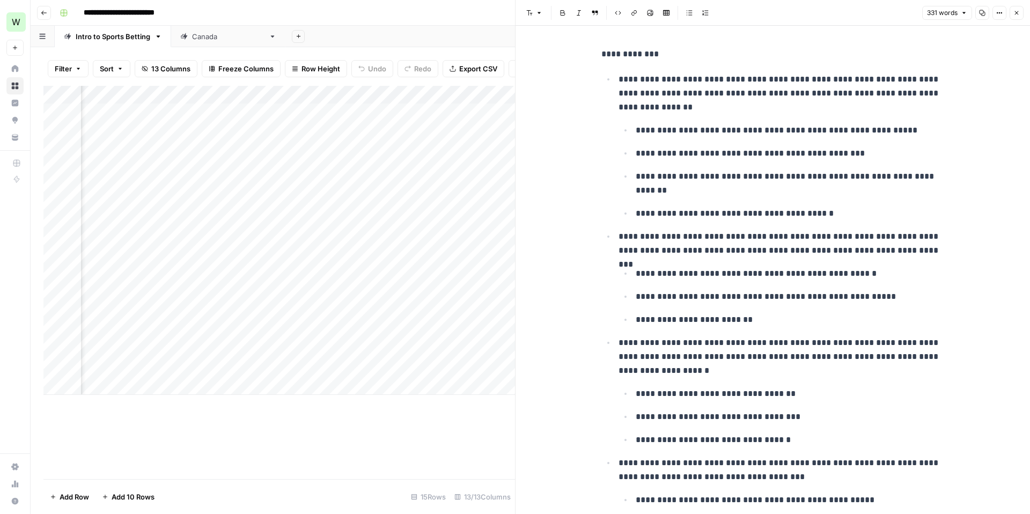 This screenshot has height=514, width=1030. Describe the element at coordinates (128, 497) in the screenshot. I see `button: Add 10 Rows` at that location.